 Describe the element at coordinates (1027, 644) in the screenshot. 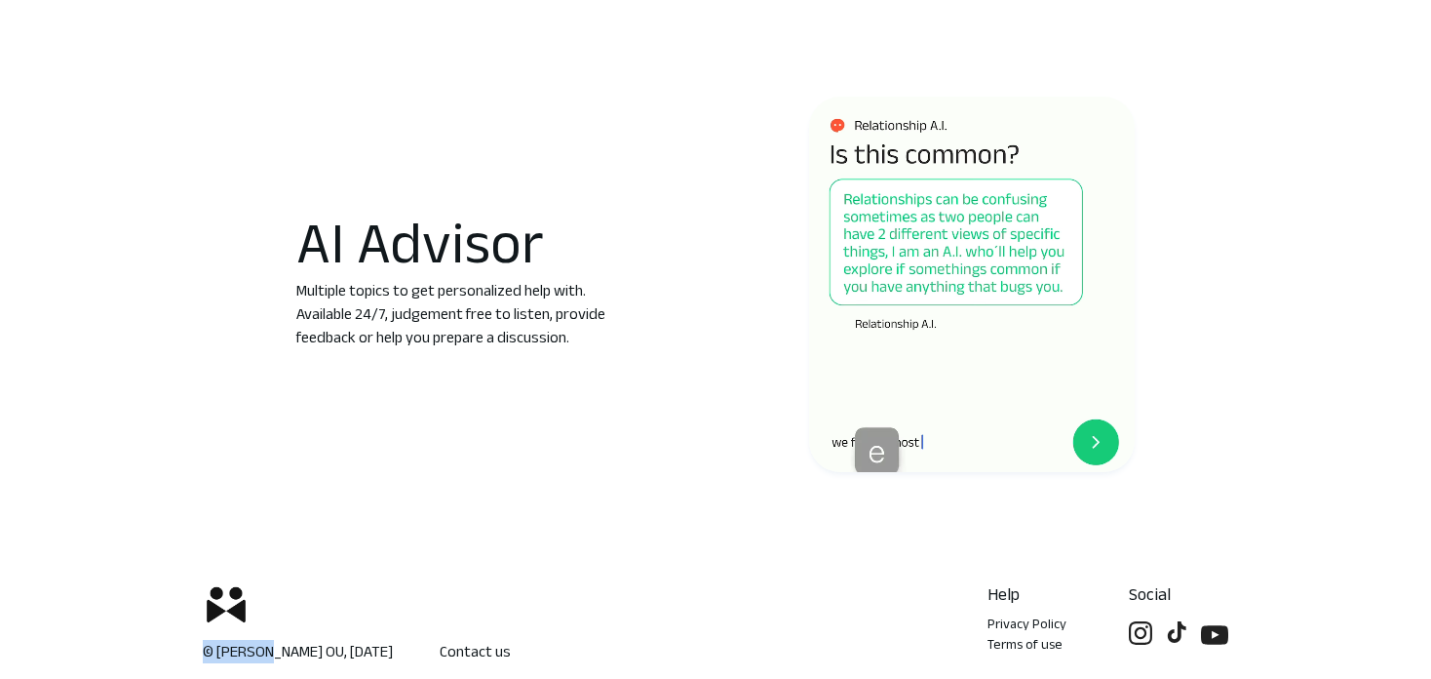

I see `p: Terms of use` at that location.